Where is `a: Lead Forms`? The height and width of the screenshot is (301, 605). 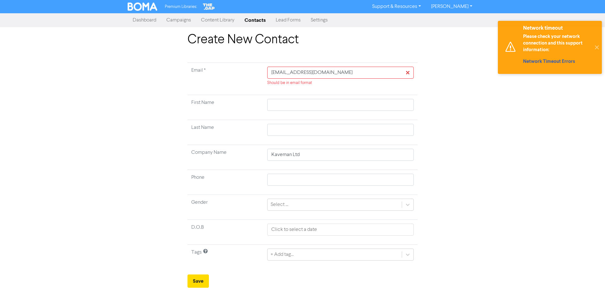
a: Lead Forms is located at coordinates (288, 20).